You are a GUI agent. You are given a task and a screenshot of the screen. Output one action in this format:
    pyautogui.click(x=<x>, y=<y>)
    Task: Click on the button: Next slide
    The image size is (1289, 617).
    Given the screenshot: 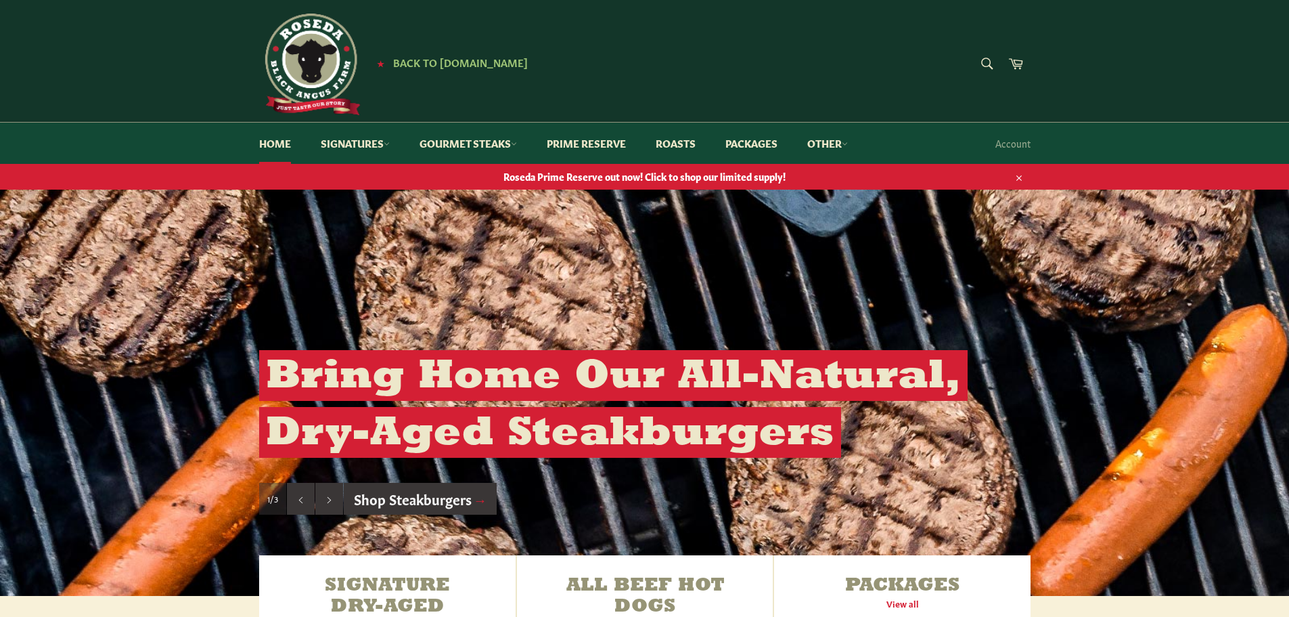 What is the action you would take?
    pyautogui.click(x=329, y=499)
    